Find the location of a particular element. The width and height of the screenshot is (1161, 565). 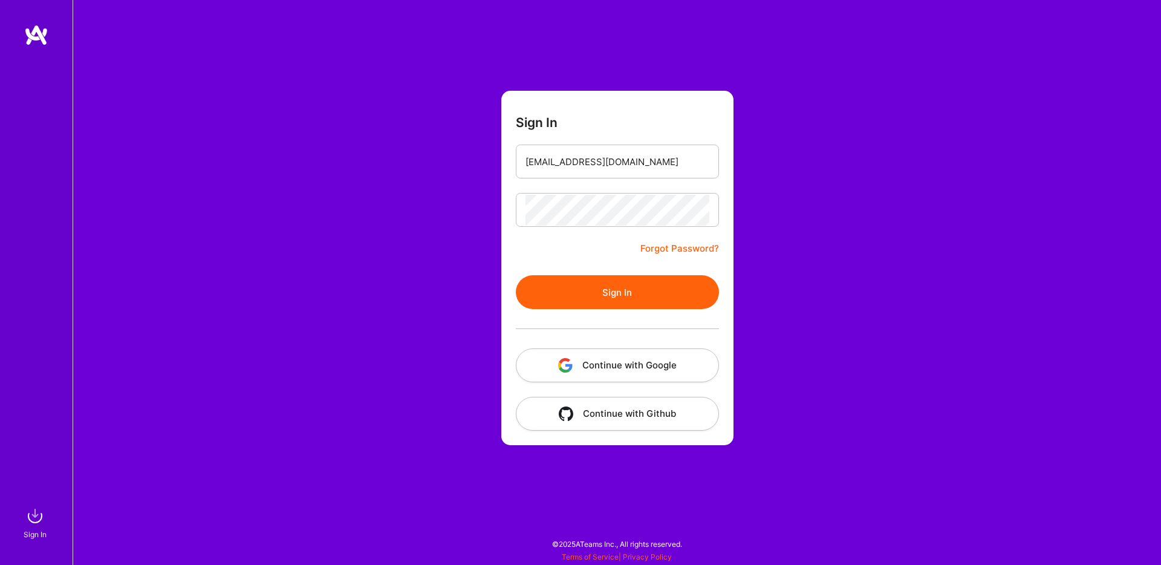

a: Privacy Policy is located at coordinates (647, 556).